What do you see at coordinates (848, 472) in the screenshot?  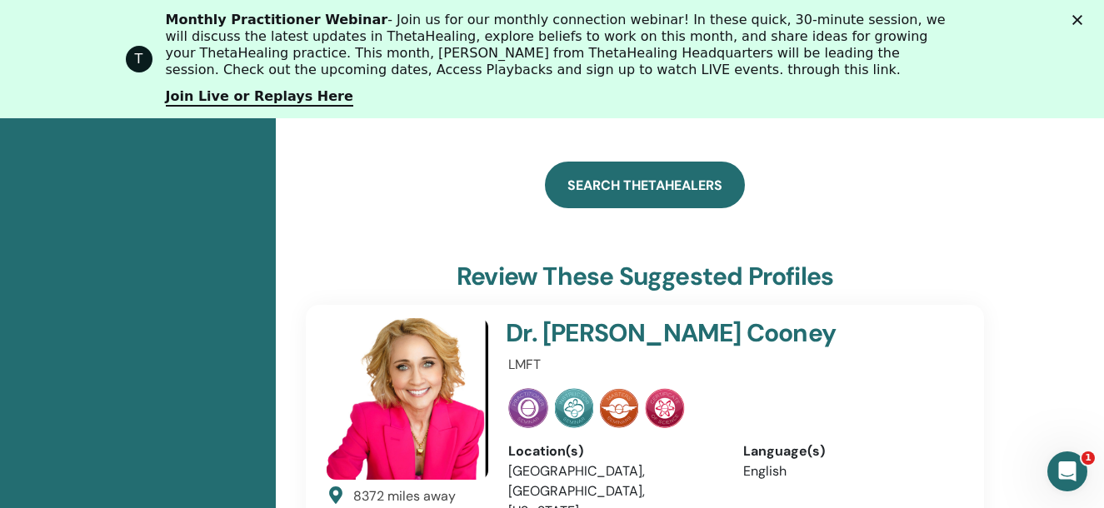 I see `li: English` at bounding box center [848, 472].